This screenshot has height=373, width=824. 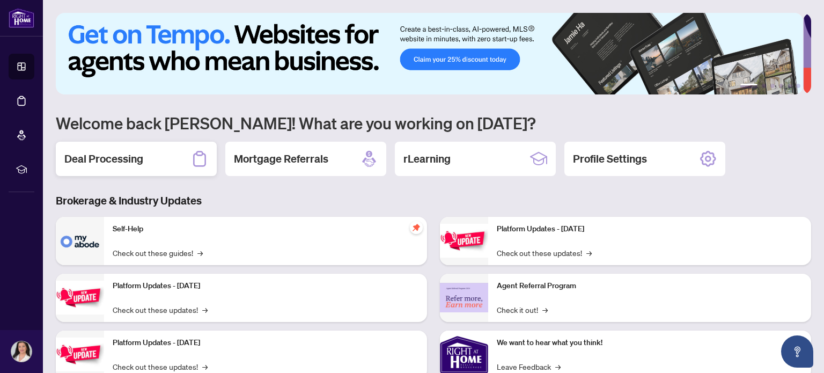 What do you see at coordinates (610, 159) in the screenshot?
I see `h2: Profile Settings` at bounding box center [610, 159].